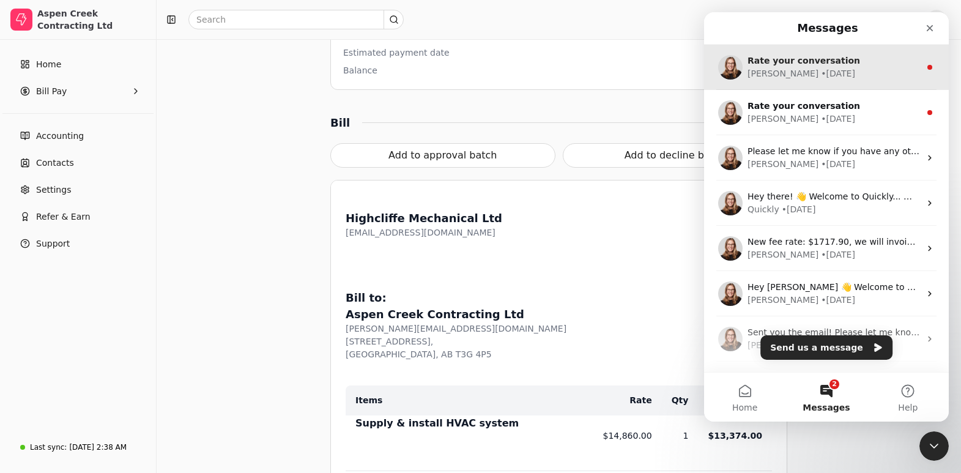 The height and width of the screenshot is (473, 961). I want to click on span: Messages, so click(122, 395).